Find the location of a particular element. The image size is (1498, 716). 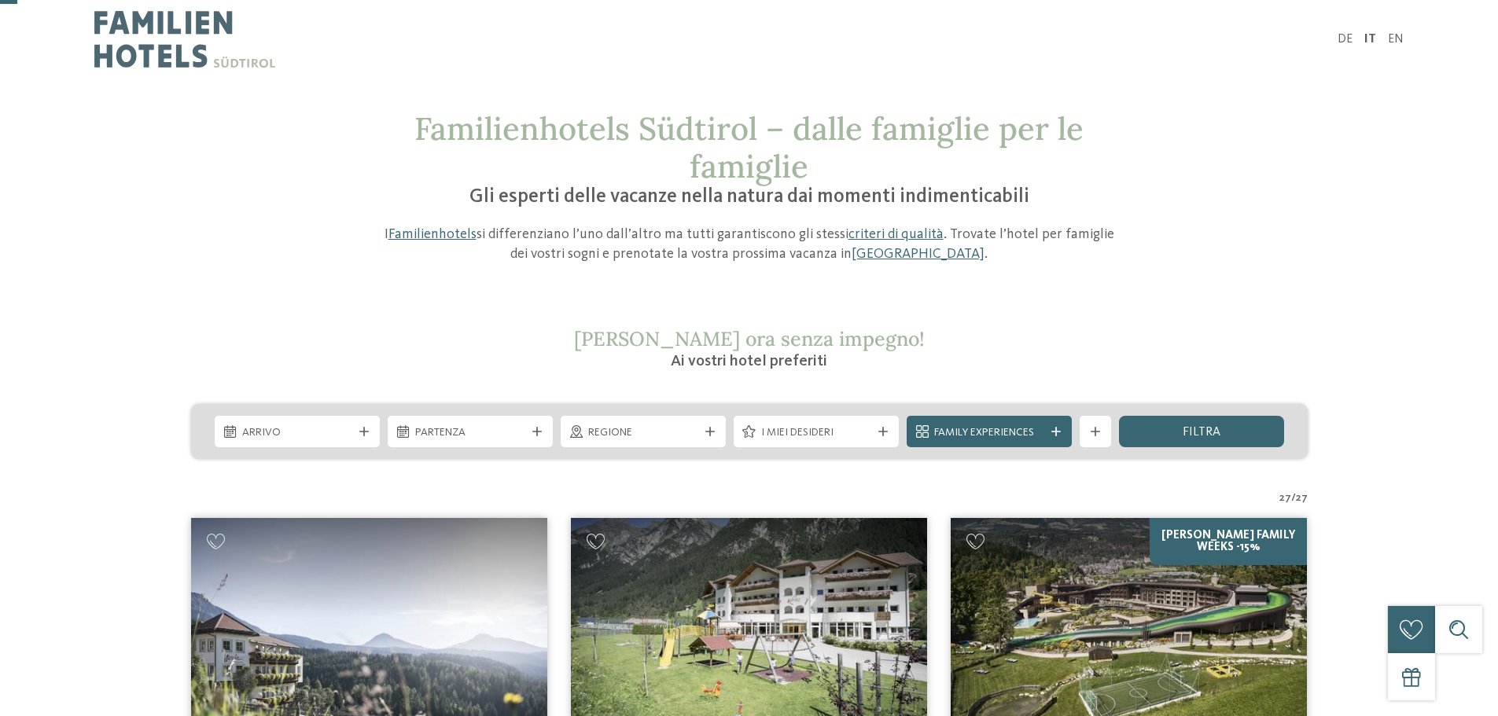

a: DE is located at coordinates (1344, 39).